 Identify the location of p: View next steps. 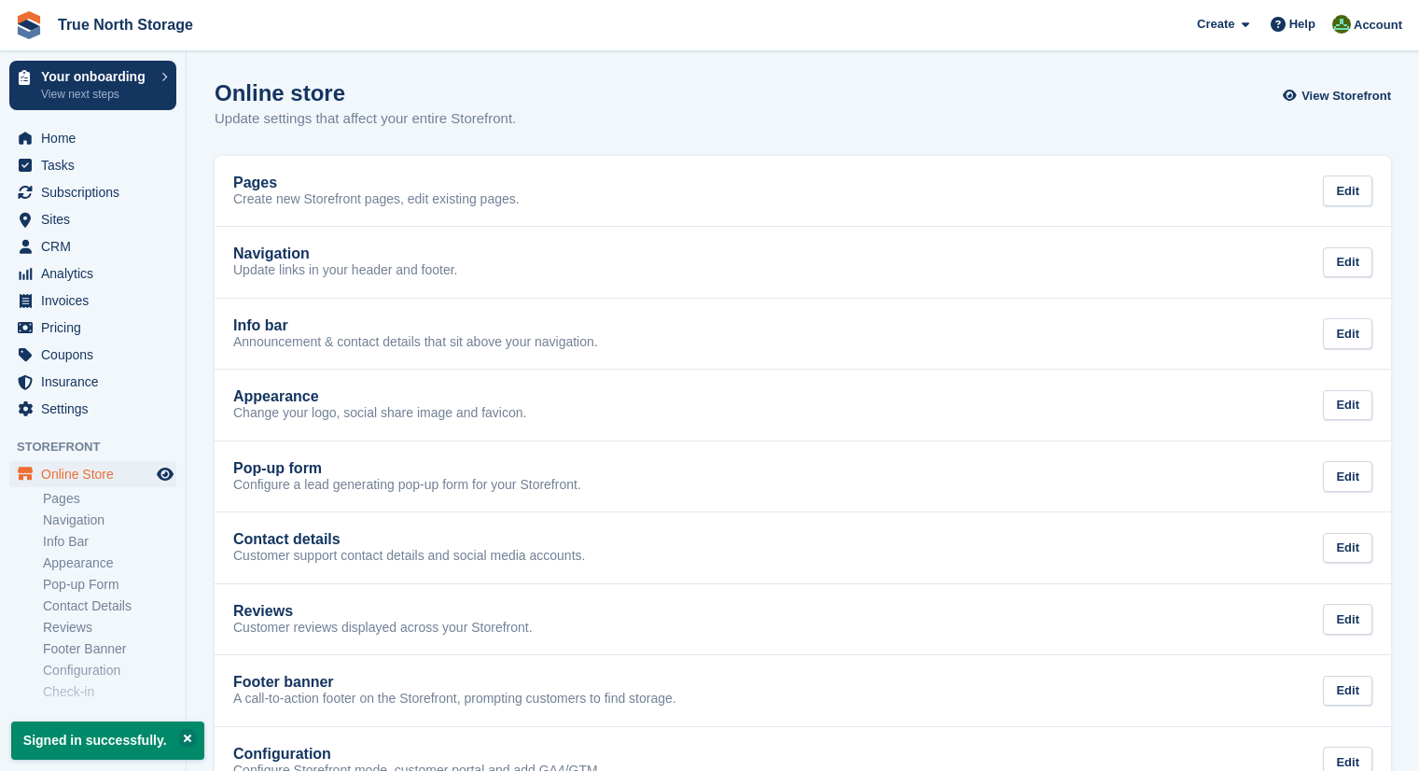
(96, 94).